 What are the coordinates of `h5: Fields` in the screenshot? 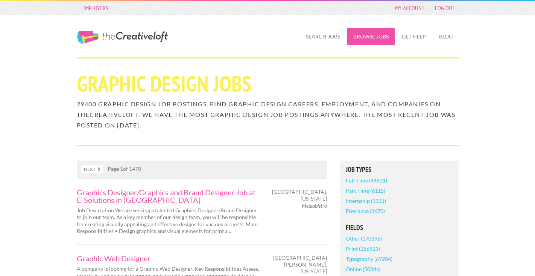 It's located at (399, 227).